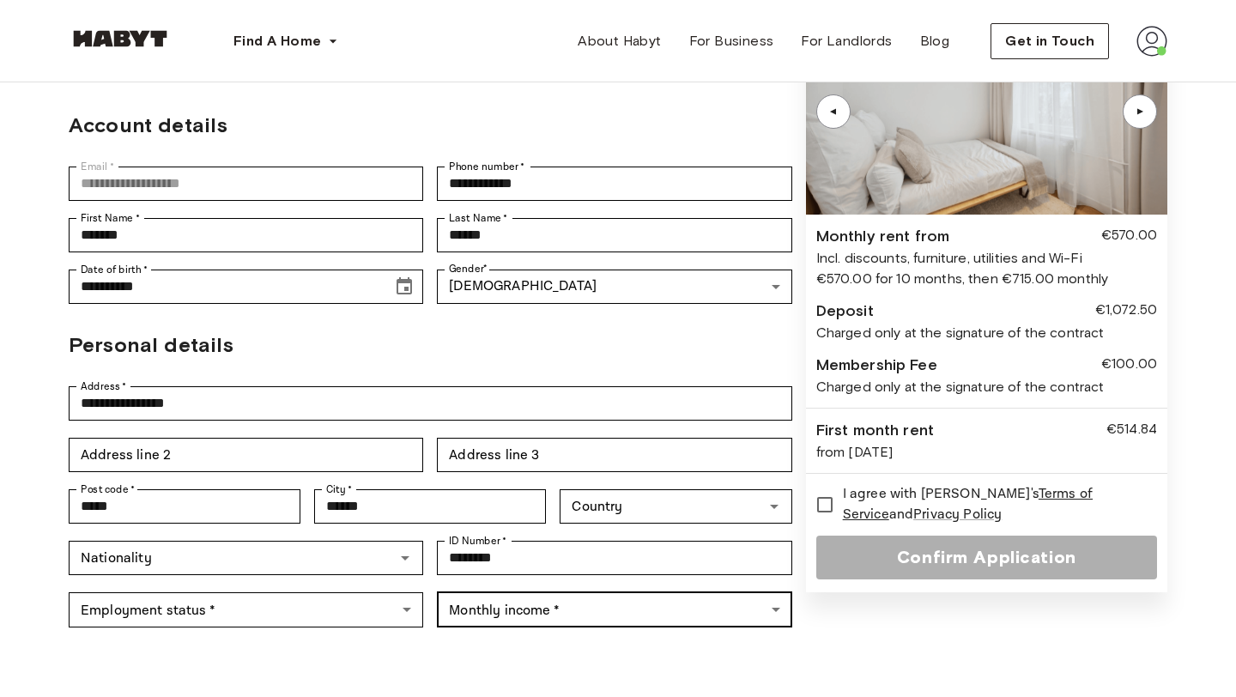  What do you see at coordinates (847, 41) in the screenshot?
I see `span: For Landlords` at bounding box center [847, 41].